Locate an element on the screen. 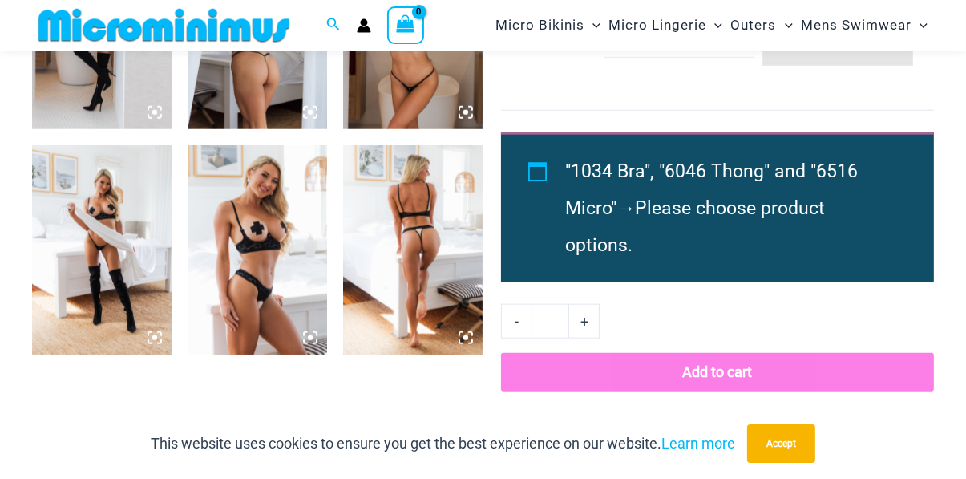 The height and width of the screenshot is (479, 966). span: Micro Lingerie is located at coordinates (658, 25).